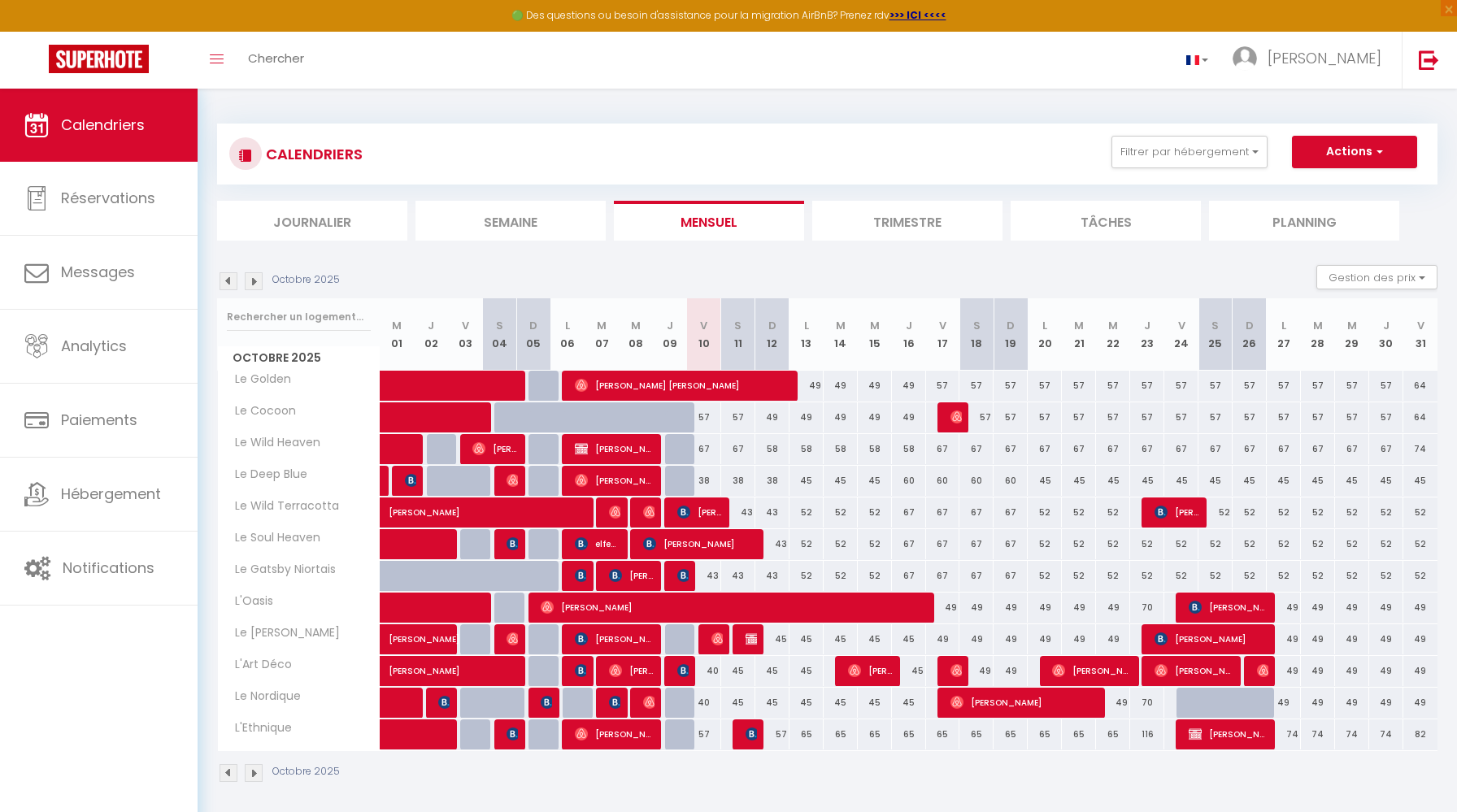 This screenshot has width=1457, height=812. What do you see at coordinates (909, 325) in the screenshot?
I see `abbr: J` at bounding box center [909, 325].